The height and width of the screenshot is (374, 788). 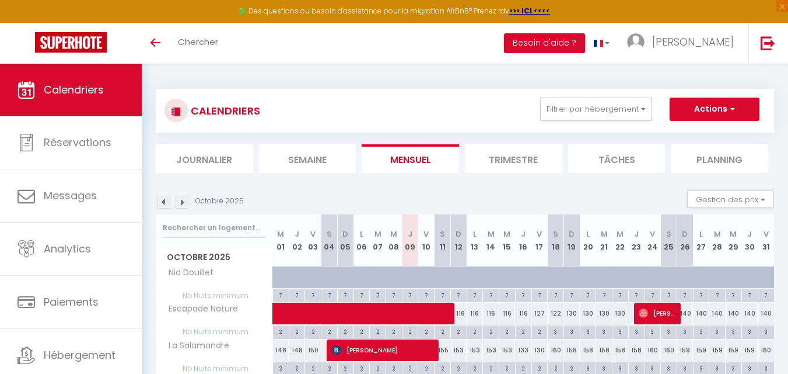 I want to click on span: Chercher, so click(x=198, y=41).